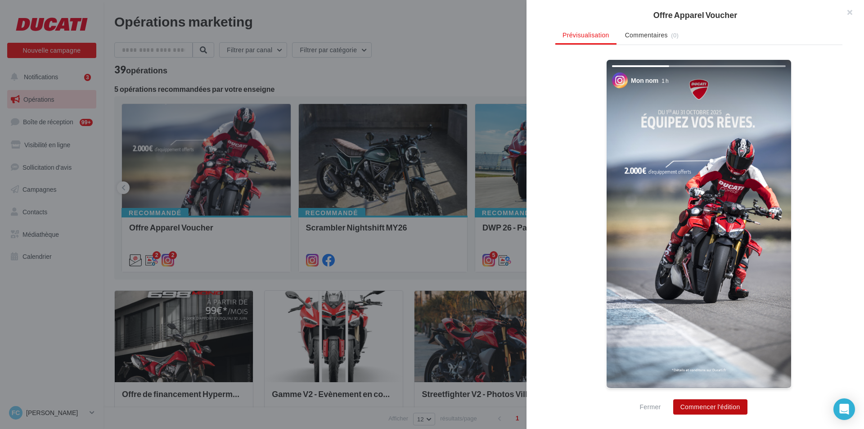 The image size is (864, 429). Describe the element at coordinates (845, 409) in the screenshot. I see `div: Open Intercom Messenger` at that location.